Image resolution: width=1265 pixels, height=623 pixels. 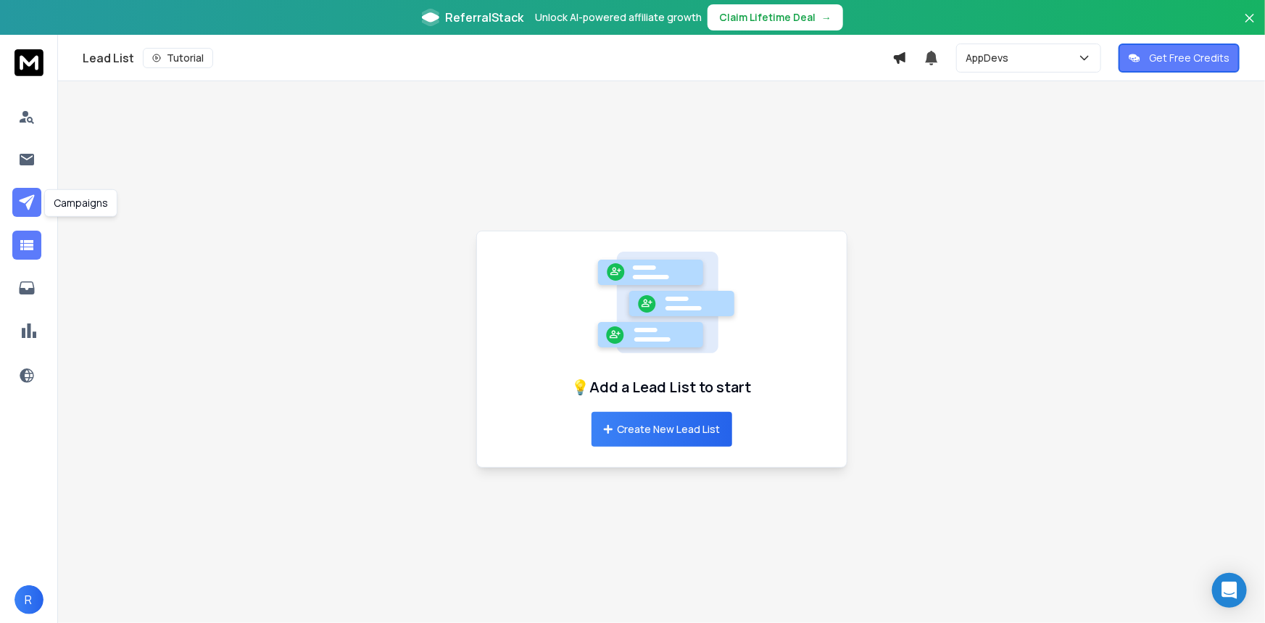 What do you see at coordinates (80, 203) in the screenshot?
I see `div: Campaigns` at bounding box center [80, 203].